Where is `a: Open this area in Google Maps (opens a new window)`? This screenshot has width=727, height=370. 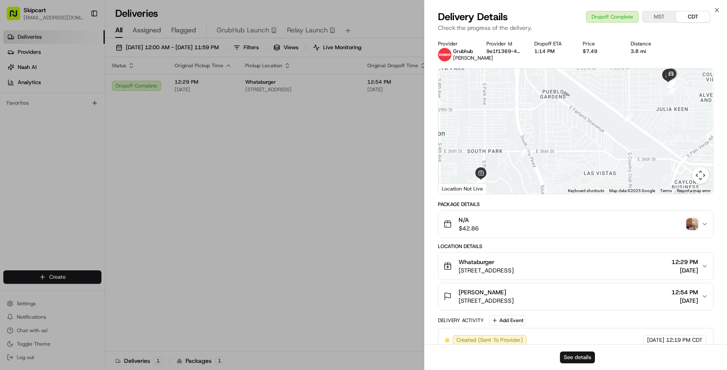
a: Open this area in Google Maps (opens a new window) is located at coordinates (454, 188).